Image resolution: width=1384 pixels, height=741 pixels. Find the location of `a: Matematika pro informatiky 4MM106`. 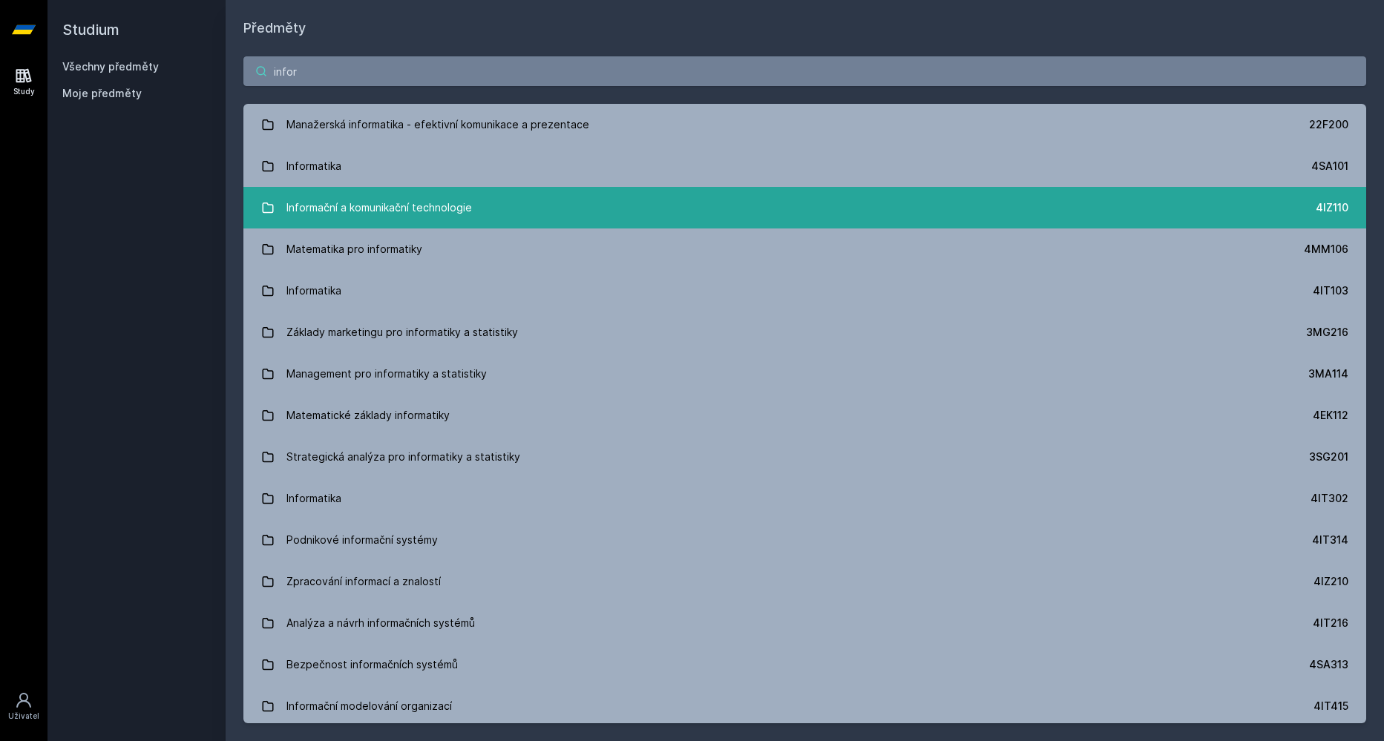

a: Matematika pro informatiky 4MM106 is located at coordinates (804, 249).